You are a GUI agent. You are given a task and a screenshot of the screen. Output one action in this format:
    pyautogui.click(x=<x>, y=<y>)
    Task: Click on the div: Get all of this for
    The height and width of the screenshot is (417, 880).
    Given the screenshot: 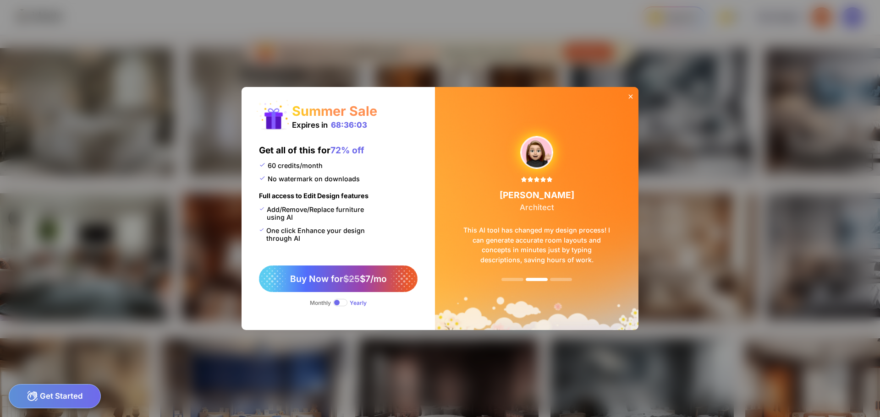 What is the action you would take?
    pyautogui.click(x=312, y=153)
    